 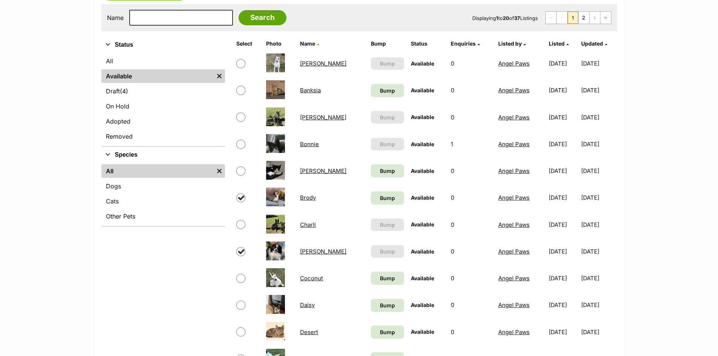 What do you see at coordinates (310, 90) in the screenshot?
I see `a: Banksia` at bounding box center [310, 90].